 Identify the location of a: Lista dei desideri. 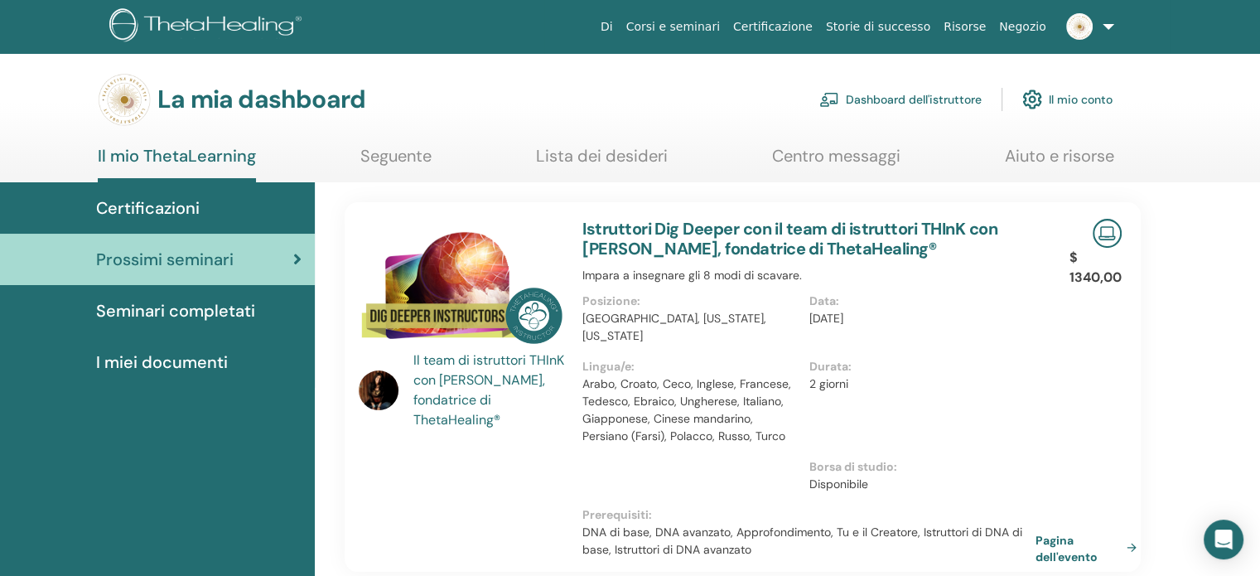
(601, 162).